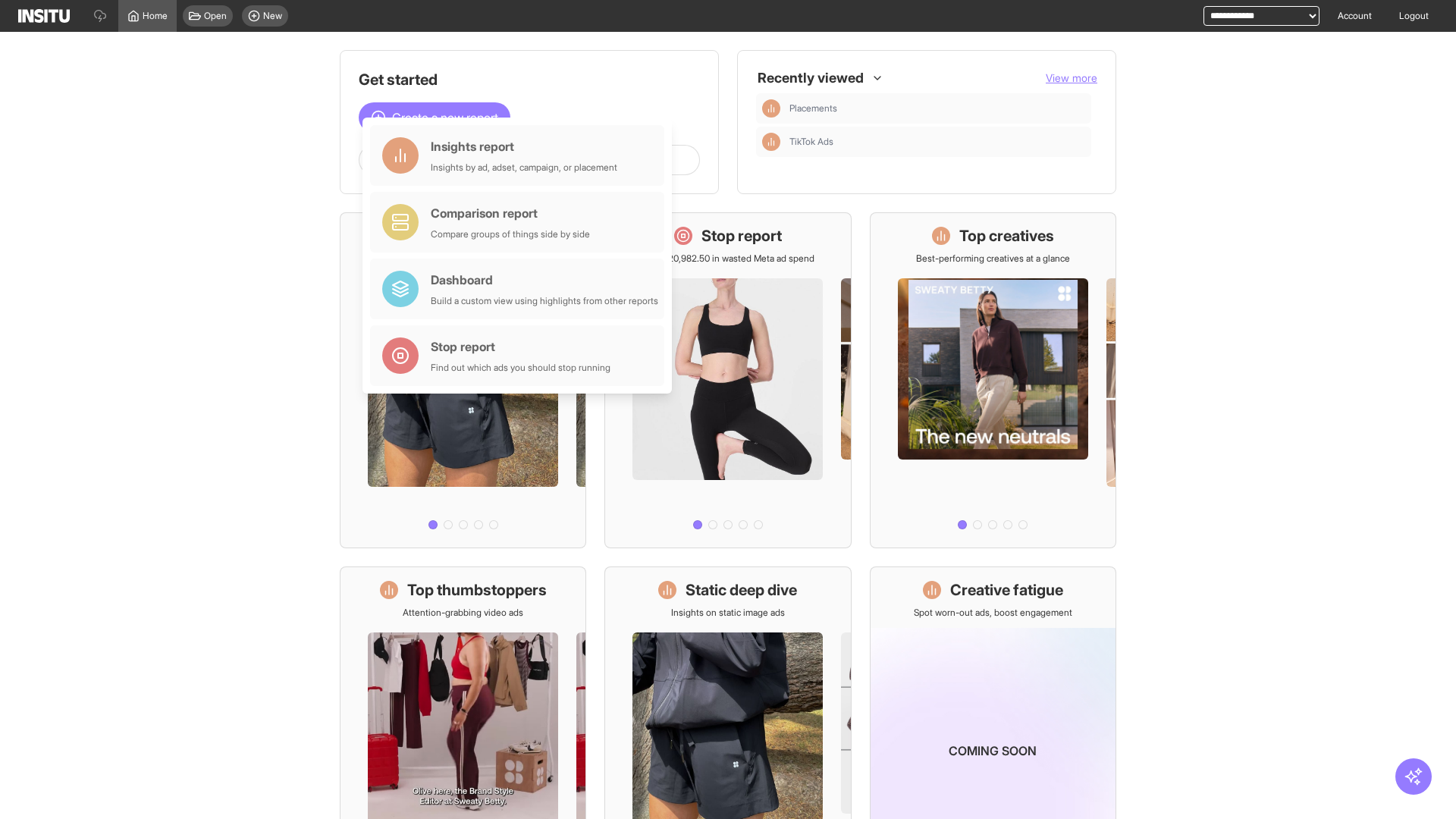  I want to click on span: View more, so click(1071, 78).